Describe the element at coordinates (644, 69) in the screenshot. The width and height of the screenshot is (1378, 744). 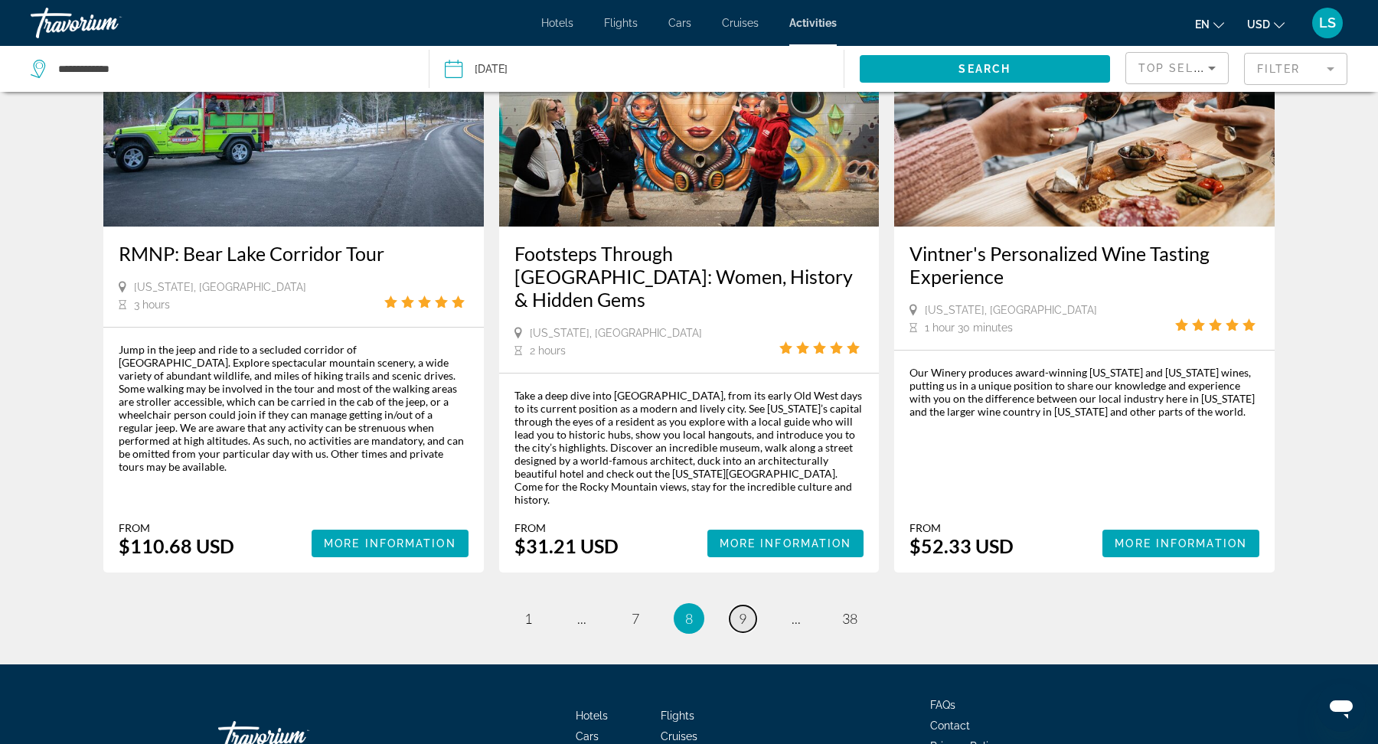
I see `button: Date: Sep 15, 2025` at that location.